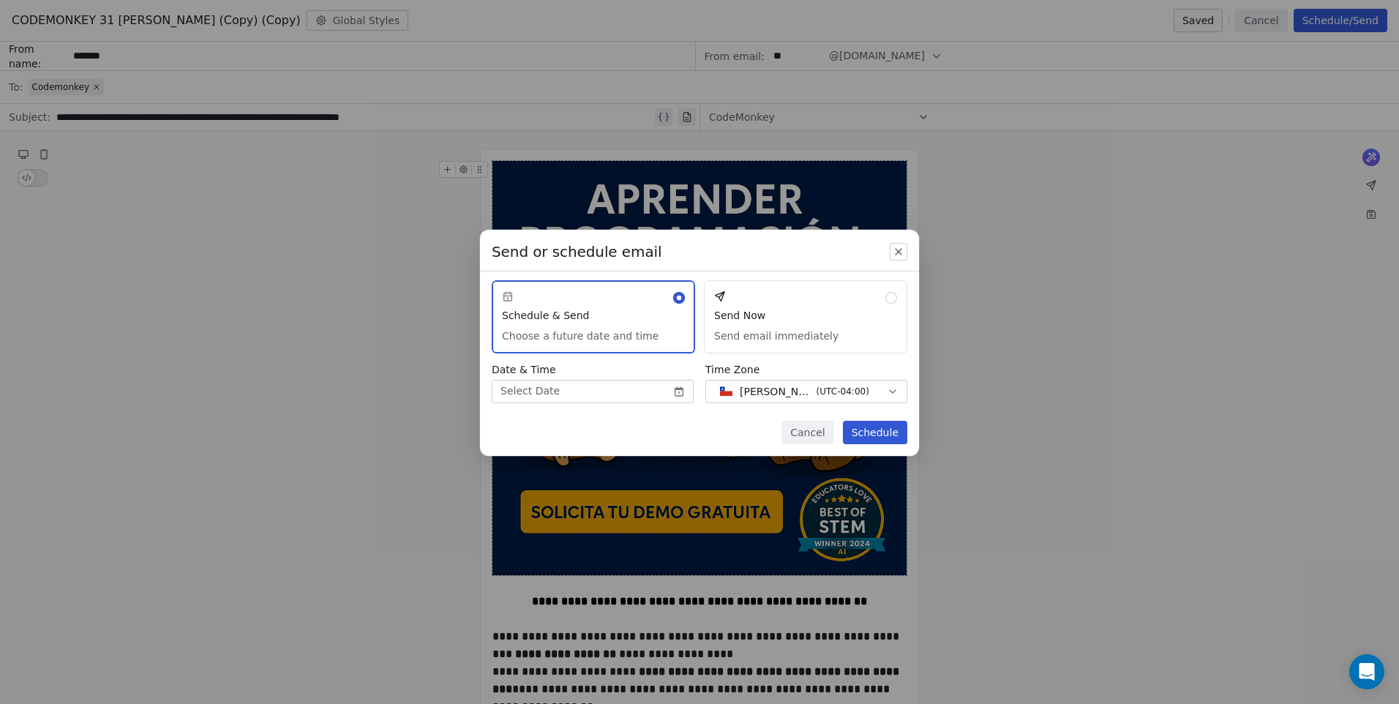 The height and width of the screenshot is (704, 1399). What do you see at coordinates (843, 392) in the screenshot?
I see `span: ( UTC-04:00 )` at bounding box center [843, 392].